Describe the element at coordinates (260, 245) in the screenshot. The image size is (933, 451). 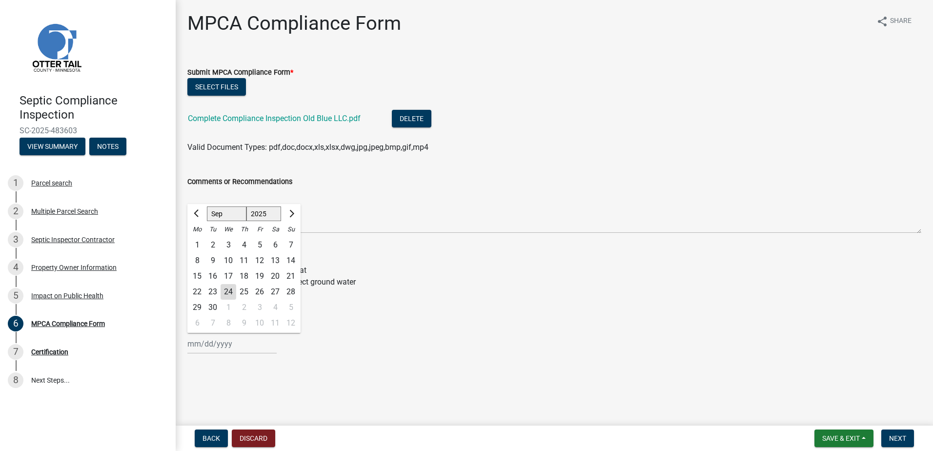
I see `div: Friday, September 5, 2025` at that location.